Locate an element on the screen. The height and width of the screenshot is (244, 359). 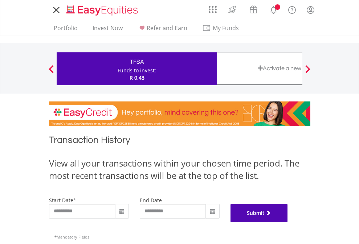
span: Refer and Earn is located at coordinates (167, 28).